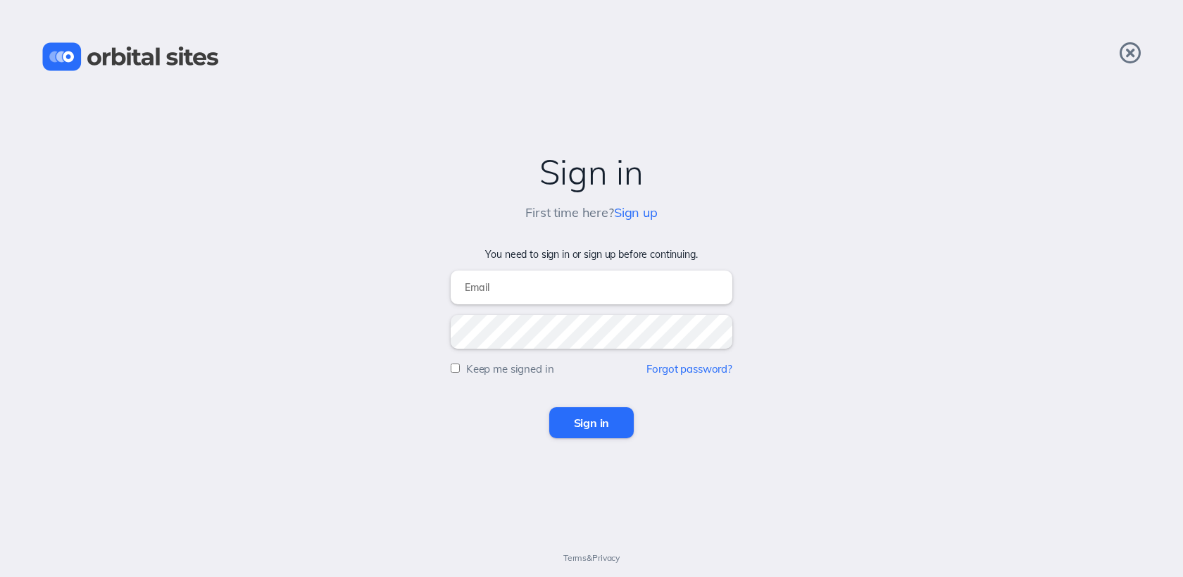 The height and width of the screenshot is (577, 1183). What do you see at coordinates (689, 368) in the screenshot?
I see `a: Forgot password?` at bounding box center [689, 368].